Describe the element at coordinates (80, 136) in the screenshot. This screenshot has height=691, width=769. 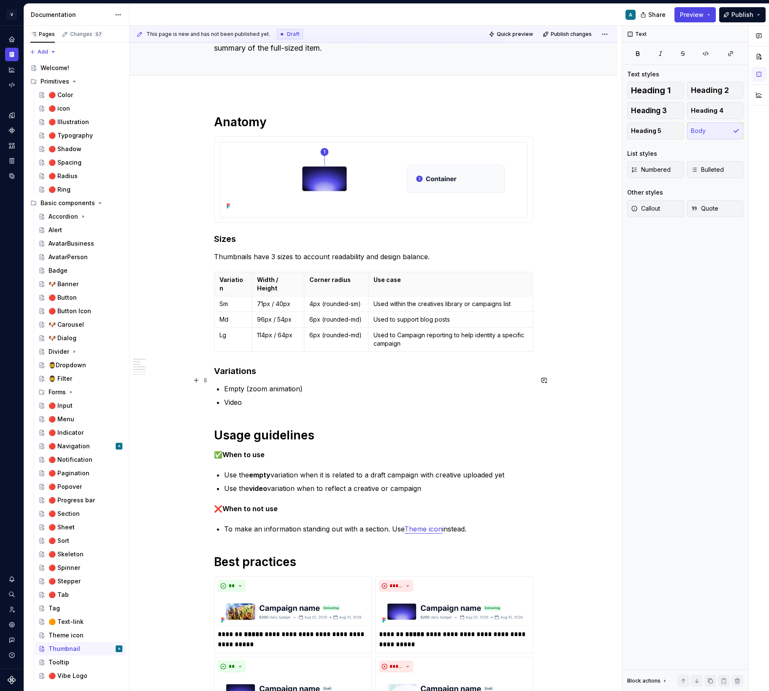
I see `a: 🔴 Typography` at that location.